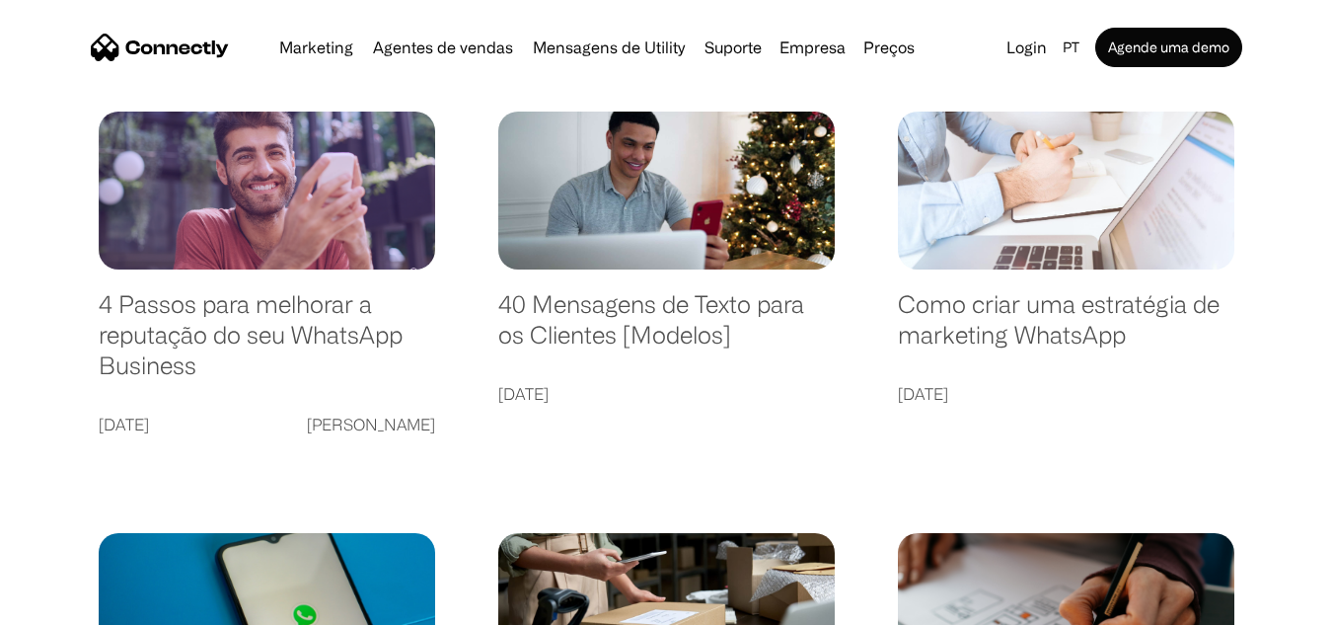  What do you see at coordinates (1066, 329) in the screenshot?
I see `a: Como criar uma estratégia de marketing WhatsApp` at bounding box center [1066, 329].